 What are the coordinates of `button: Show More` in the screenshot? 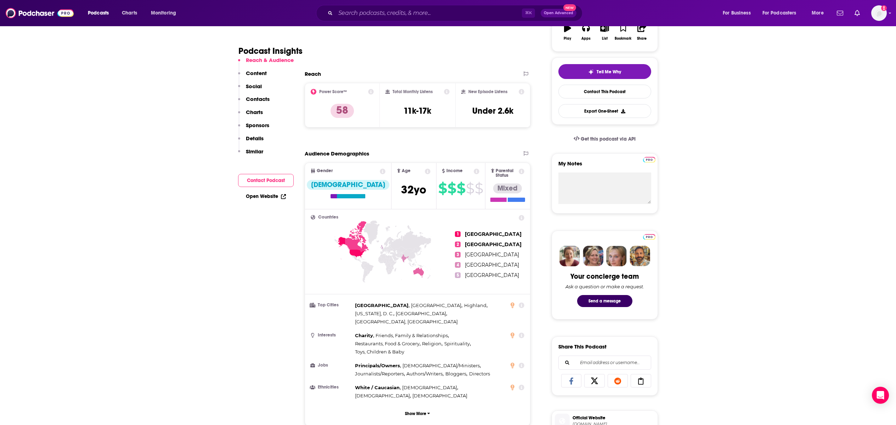 It's located at (418, 413).